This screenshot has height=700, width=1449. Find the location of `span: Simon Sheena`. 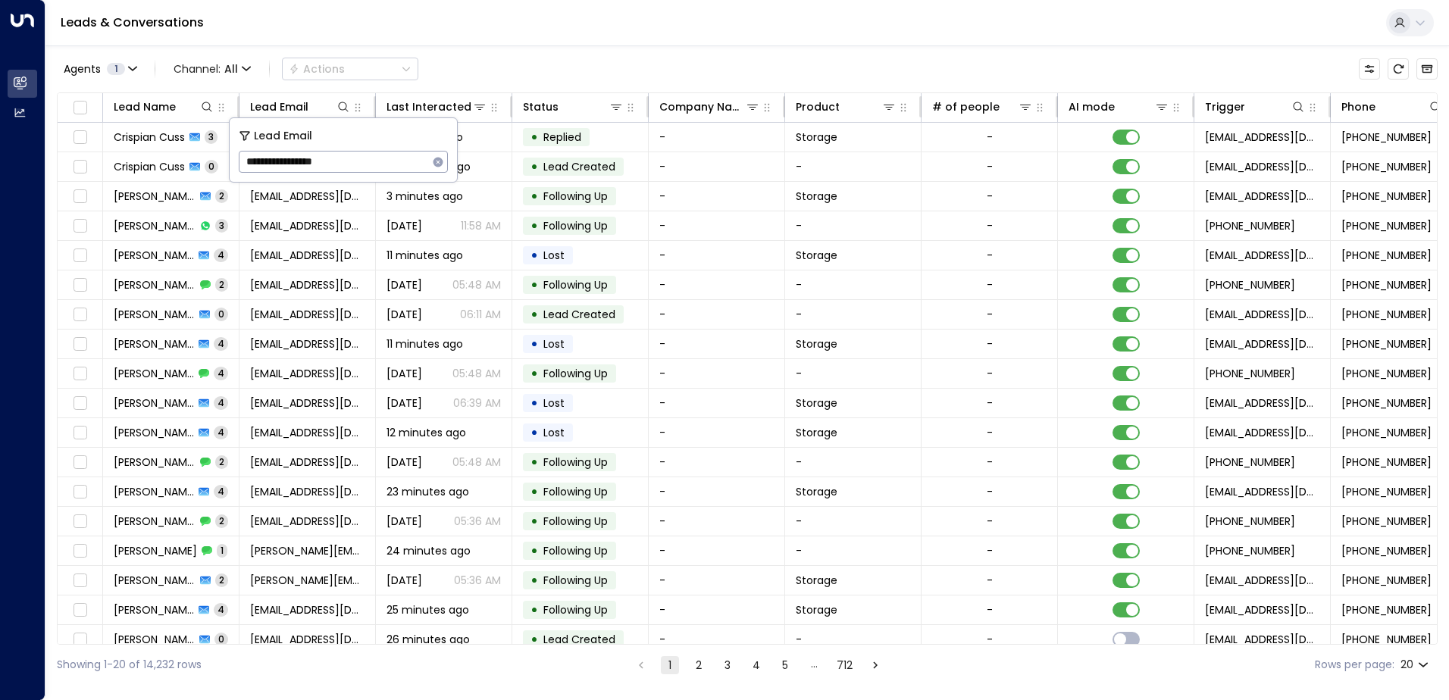

span: Simon Sheena is located at coordinates (155, 521).